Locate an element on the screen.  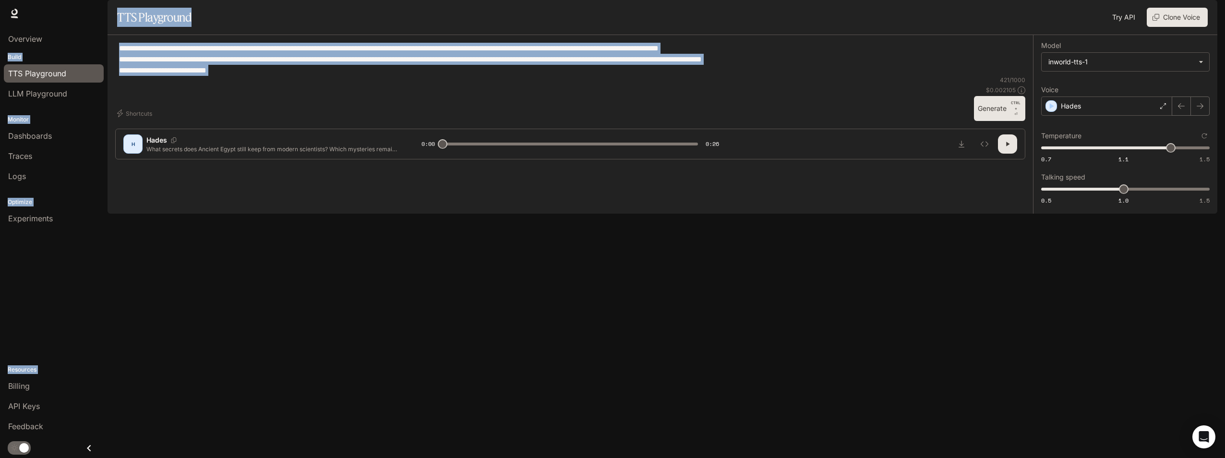
button: GenerateCTRL +⏎ is located at coordinates (1000, 109).